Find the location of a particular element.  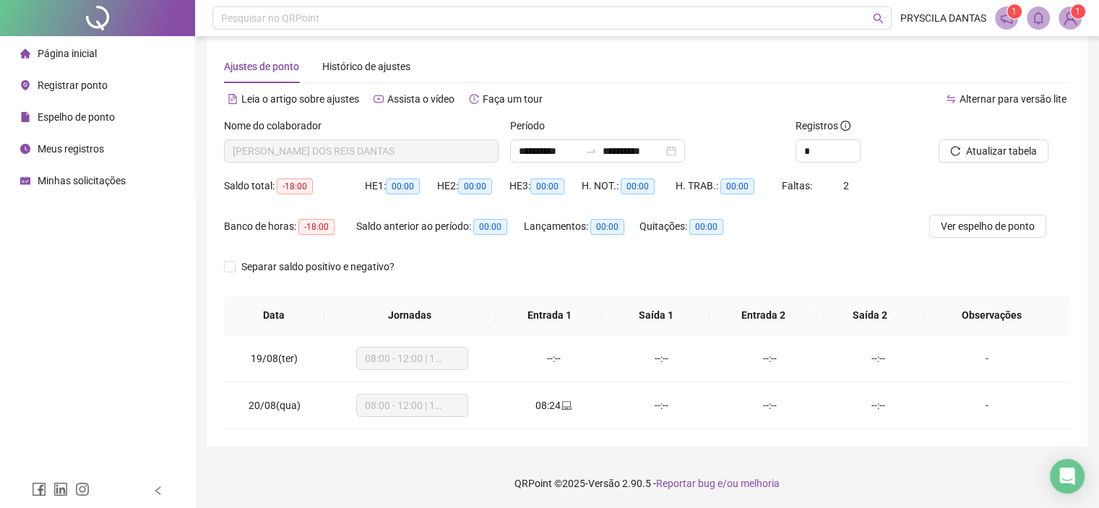

label: Período is located at coordinates (532, 126).